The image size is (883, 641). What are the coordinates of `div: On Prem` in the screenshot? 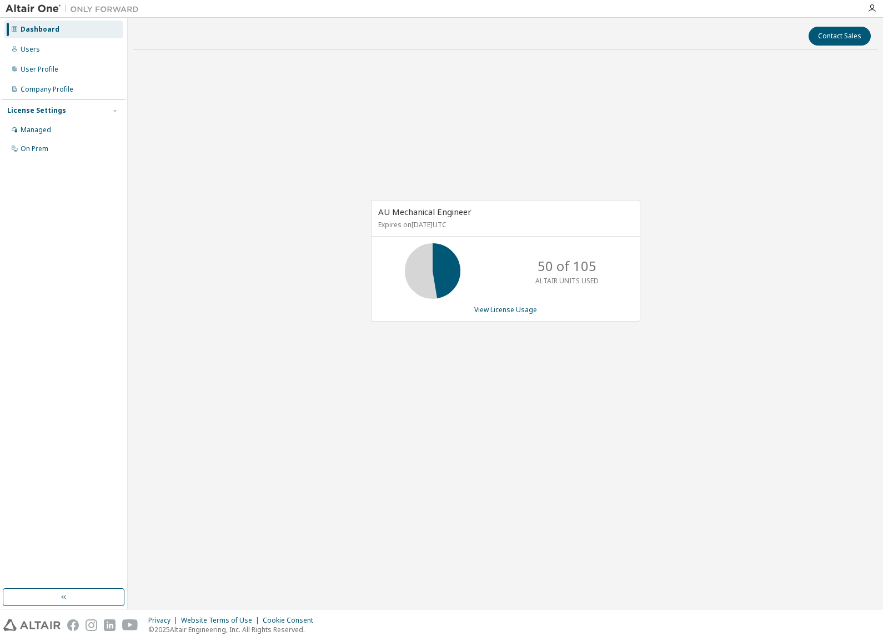 It's located at (34, 149).